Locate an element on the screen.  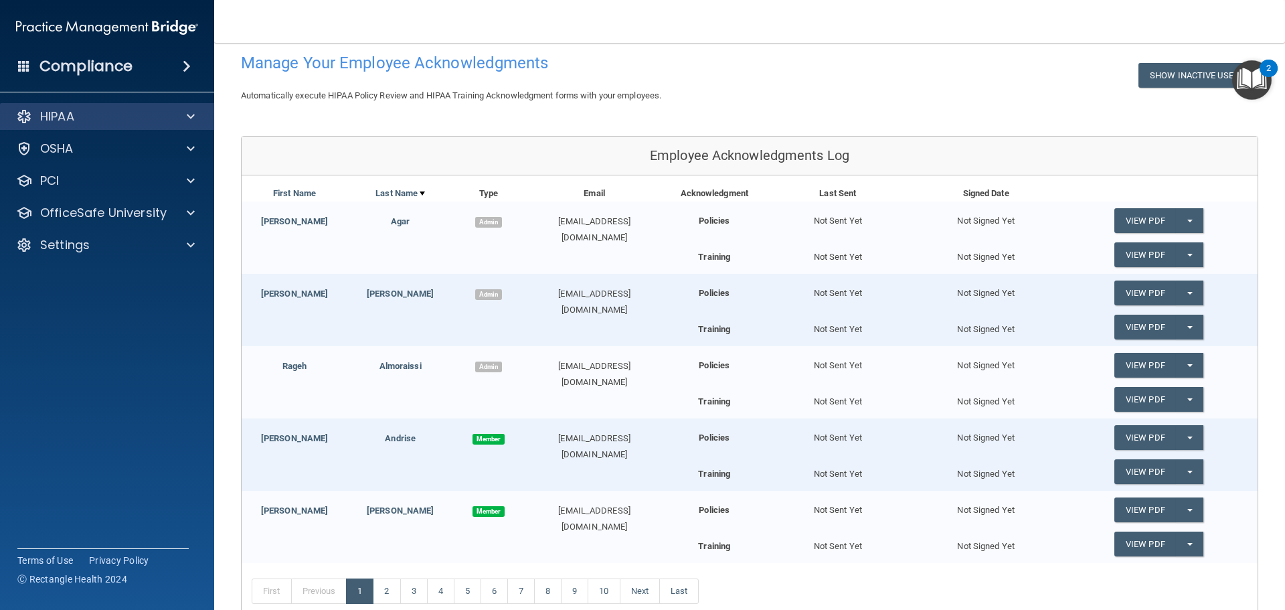
a: Last Name is located at coordinates (400, 193).